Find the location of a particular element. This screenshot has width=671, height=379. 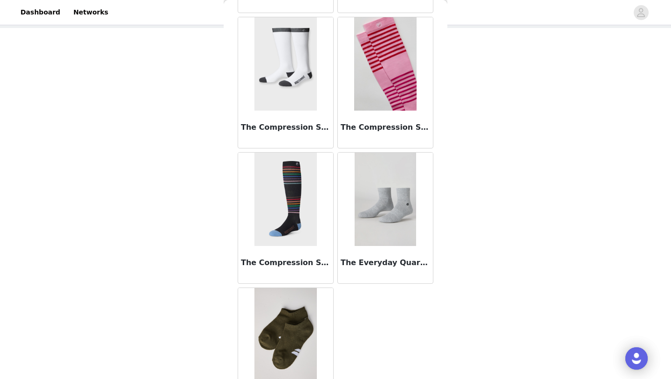

a: Networks is located at coordinates (90, 12).